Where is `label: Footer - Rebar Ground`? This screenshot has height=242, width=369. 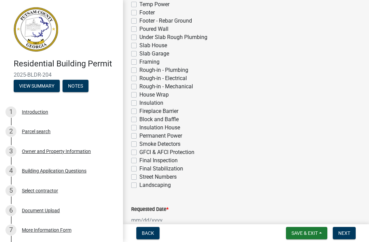 label: Footer - Rebar Ground is located at coordinates (166, 21).